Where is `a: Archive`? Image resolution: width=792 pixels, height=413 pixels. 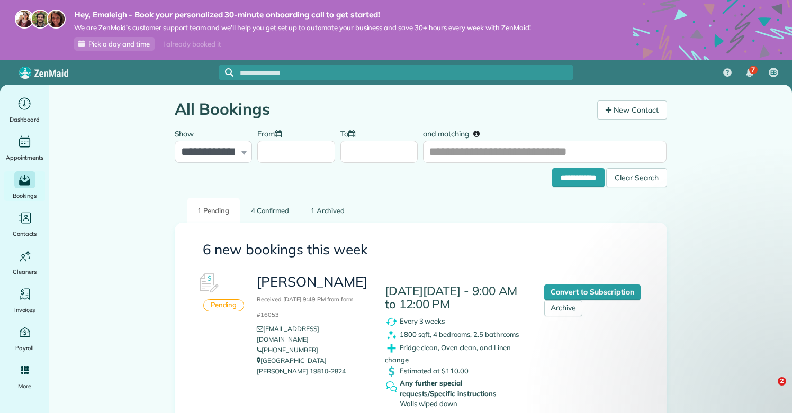 a: Archive is located at coordinates (563, 309).